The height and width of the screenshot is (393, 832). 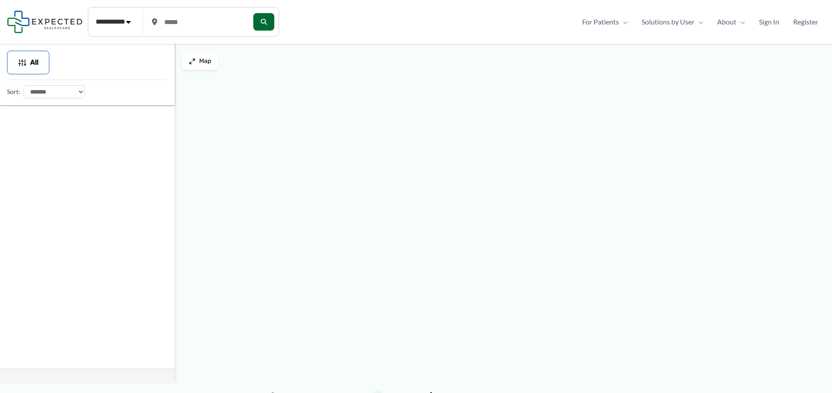 What do you see at coordinates (200, 61) in the screenshot?
I see `button: Map` at bounding box center [200, 61].